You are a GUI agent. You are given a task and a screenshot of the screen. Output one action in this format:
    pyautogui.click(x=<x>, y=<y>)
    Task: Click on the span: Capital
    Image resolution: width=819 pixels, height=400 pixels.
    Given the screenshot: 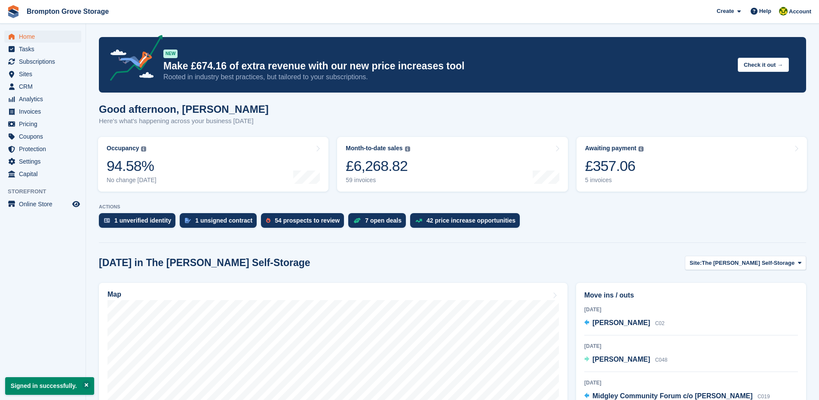 What is the action you would take?
    pyautogui.click(x=45, y=174)
    